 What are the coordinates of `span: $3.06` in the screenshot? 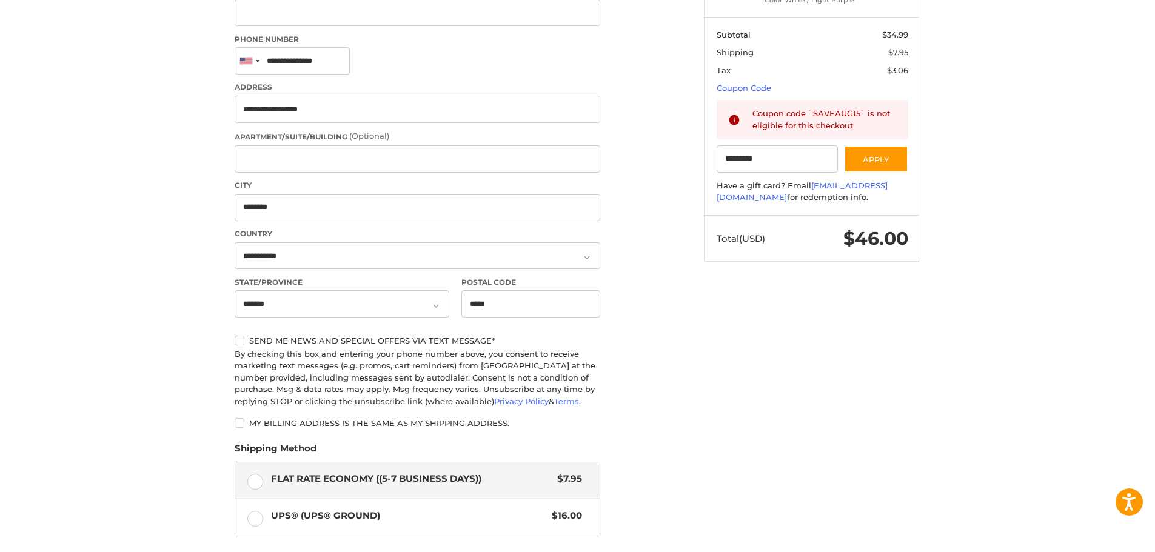 It's located at (897, 70).